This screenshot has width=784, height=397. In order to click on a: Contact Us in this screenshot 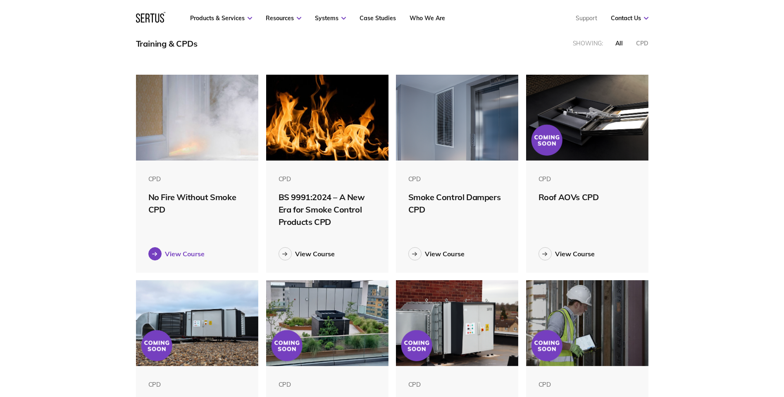, I will do `click(629, 18)`.